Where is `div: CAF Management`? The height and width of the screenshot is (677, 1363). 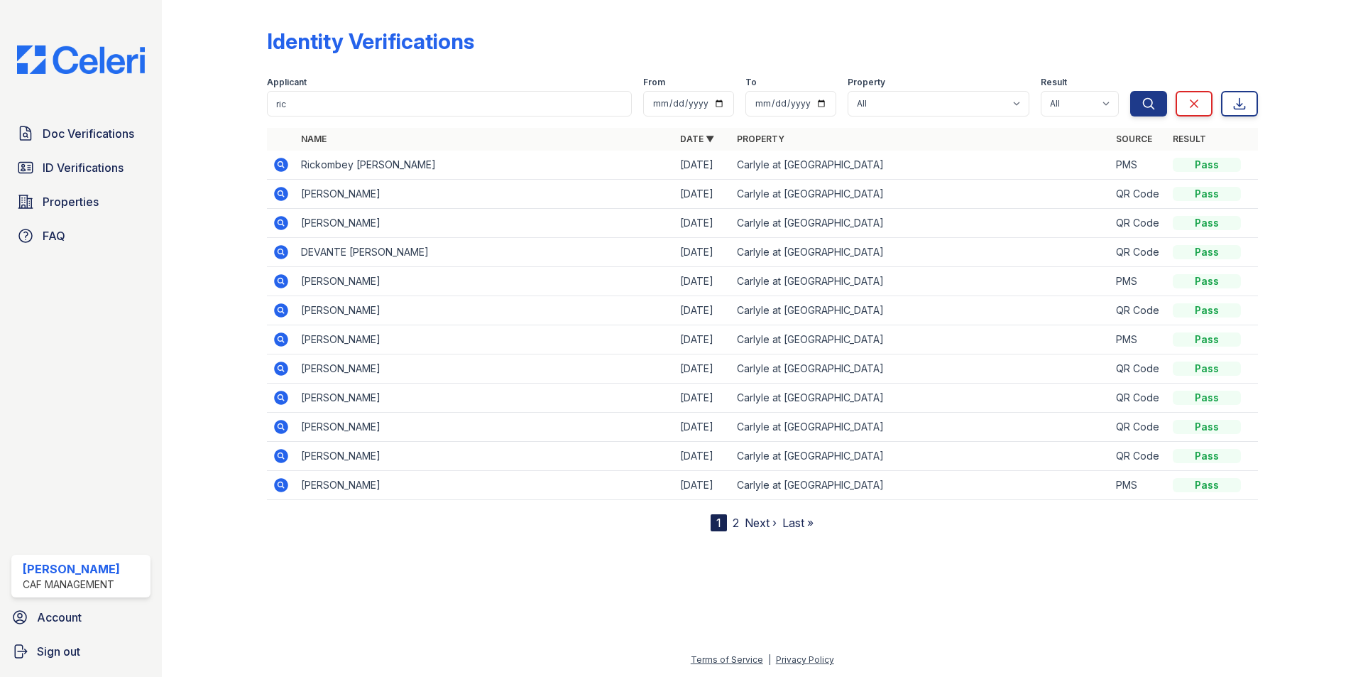 div: CAF Management is located at coordinates (71, 584).